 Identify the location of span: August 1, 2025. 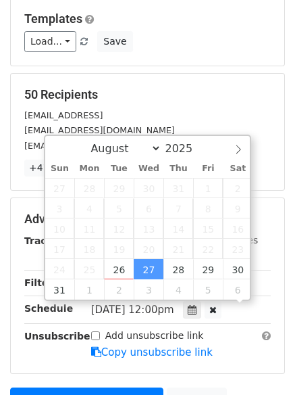
(208, 188).